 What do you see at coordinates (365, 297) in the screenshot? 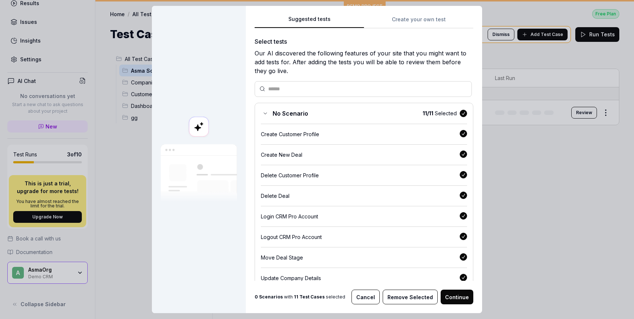
I see `button: Cancel` at bounding box center [365, 297].